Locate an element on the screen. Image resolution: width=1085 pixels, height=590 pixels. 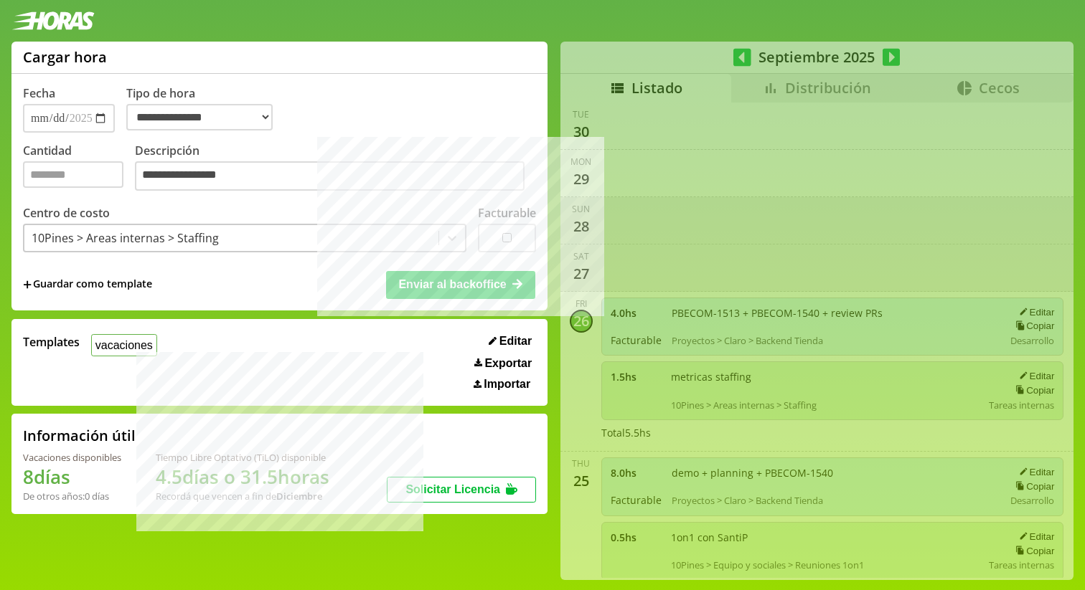
div: Vacaciones disponibles is located at coordinates (72, 458).